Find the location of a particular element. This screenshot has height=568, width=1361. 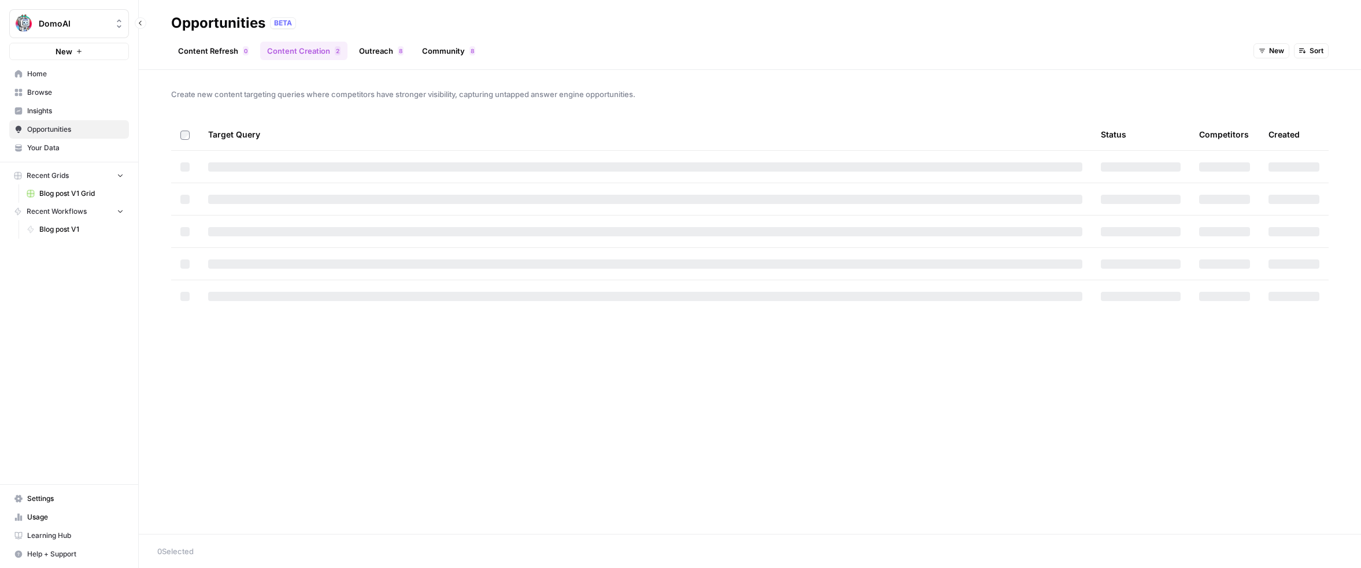

a: Insights is located at coordinates (69, 111).